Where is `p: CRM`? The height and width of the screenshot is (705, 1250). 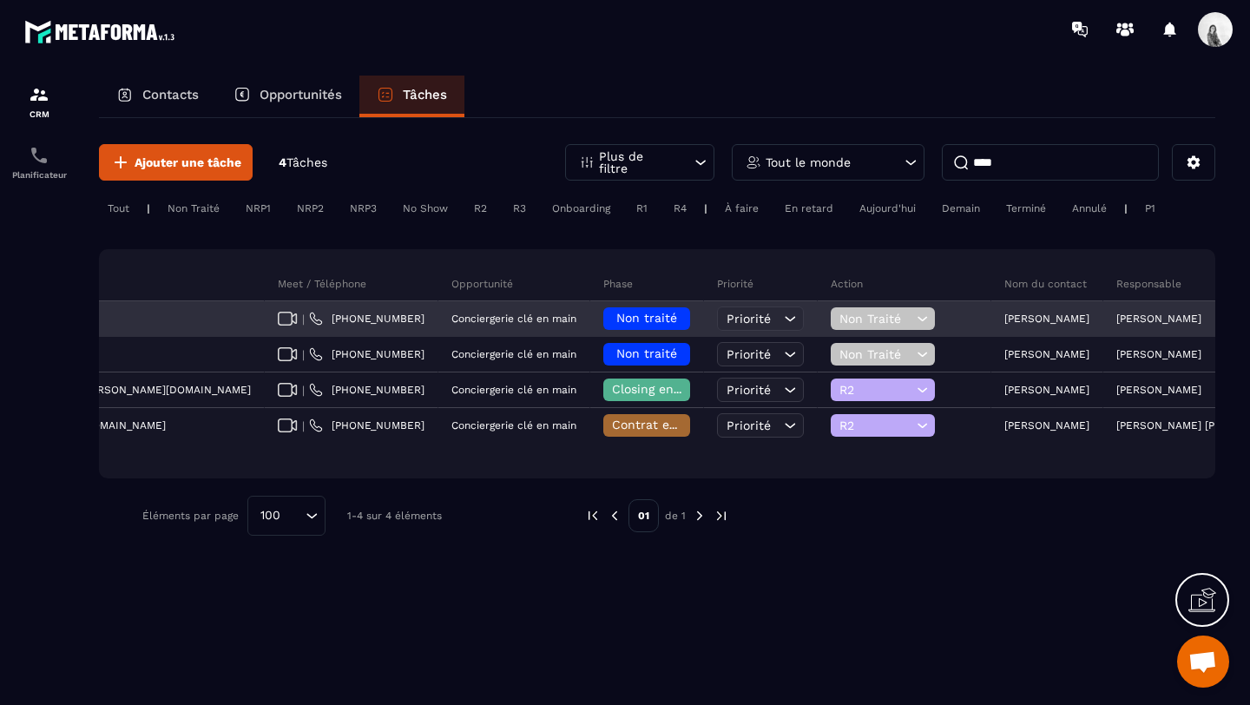
p: CRM is located at coordinates (39, 114).